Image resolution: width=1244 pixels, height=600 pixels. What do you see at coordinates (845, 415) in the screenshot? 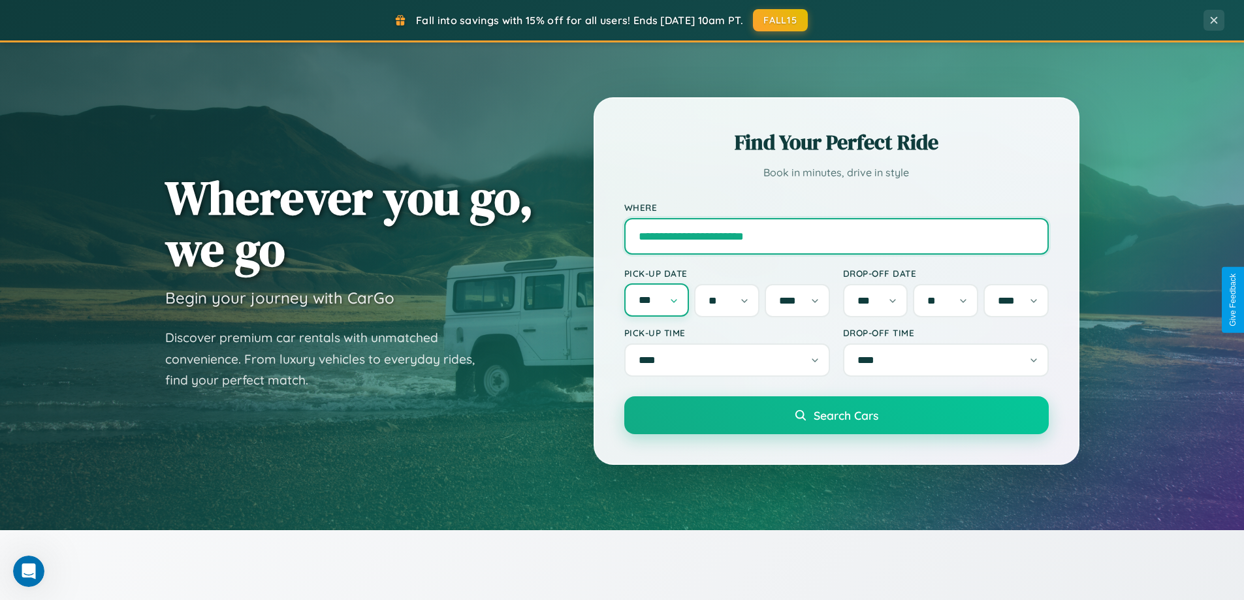
I see `span: Search Cars` at bounding box center [845, 415].